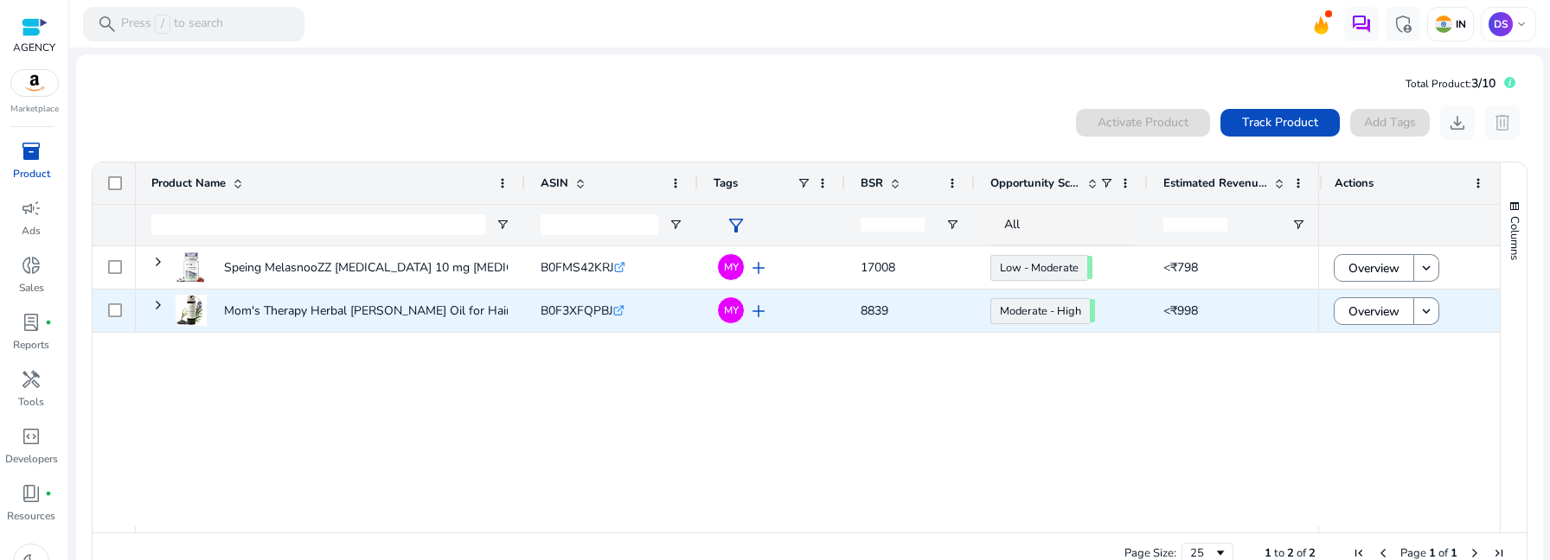 The height and width of the screenshot is (560, 1550). Describe the element at coordinates (1501, 24) in the screenshot. I see `p: DS` at that location.